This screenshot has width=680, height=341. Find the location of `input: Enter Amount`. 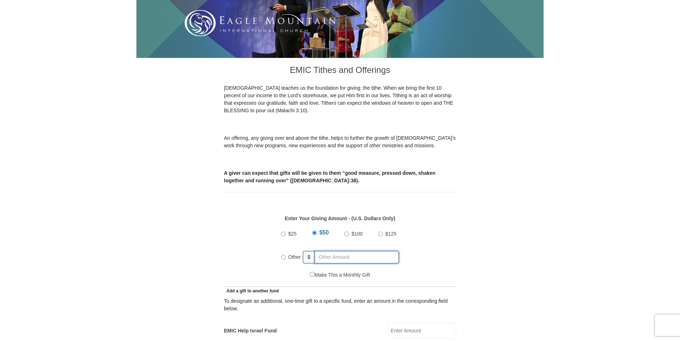

input: Enter Amount is located at coordinates (422, 330).